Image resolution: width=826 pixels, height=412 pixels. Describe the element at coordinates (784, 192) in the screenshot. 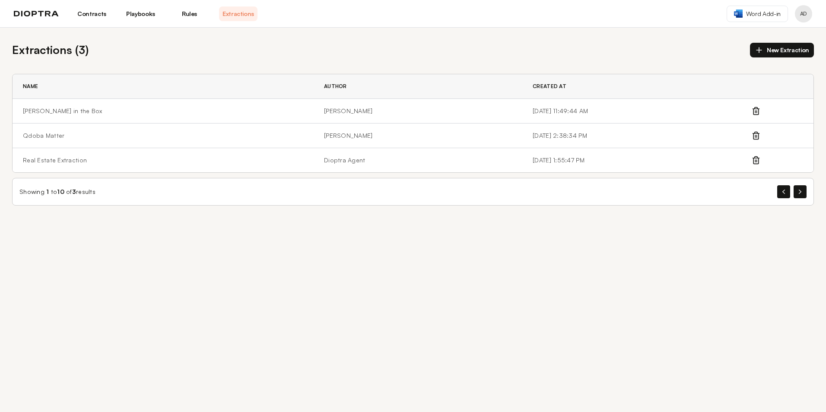

I see `button: Previous` at that location.